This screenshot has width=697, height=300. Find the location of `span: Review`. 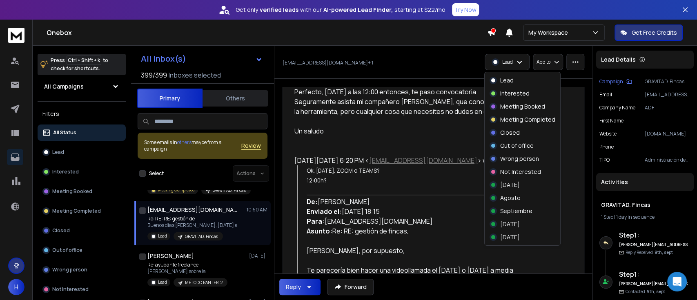

span: Review is located at coordinates (251, 146).